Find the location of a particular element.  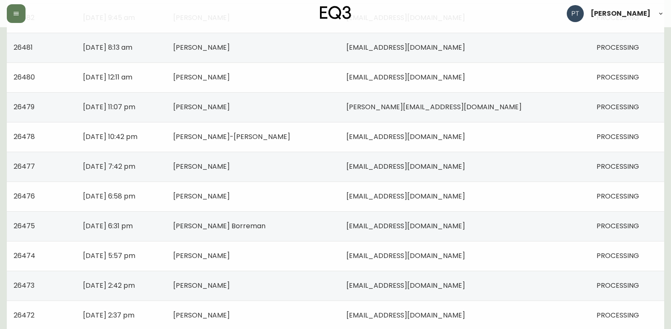

span: 26473 is located at coordinates (24, 286).